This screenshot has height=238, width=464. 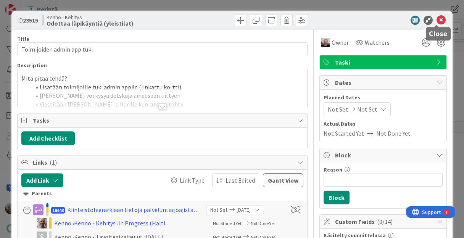 What do you see at coordinates (384, 82) in the screenshot?
I see `span: Dates` at bounding box center [384, 82].